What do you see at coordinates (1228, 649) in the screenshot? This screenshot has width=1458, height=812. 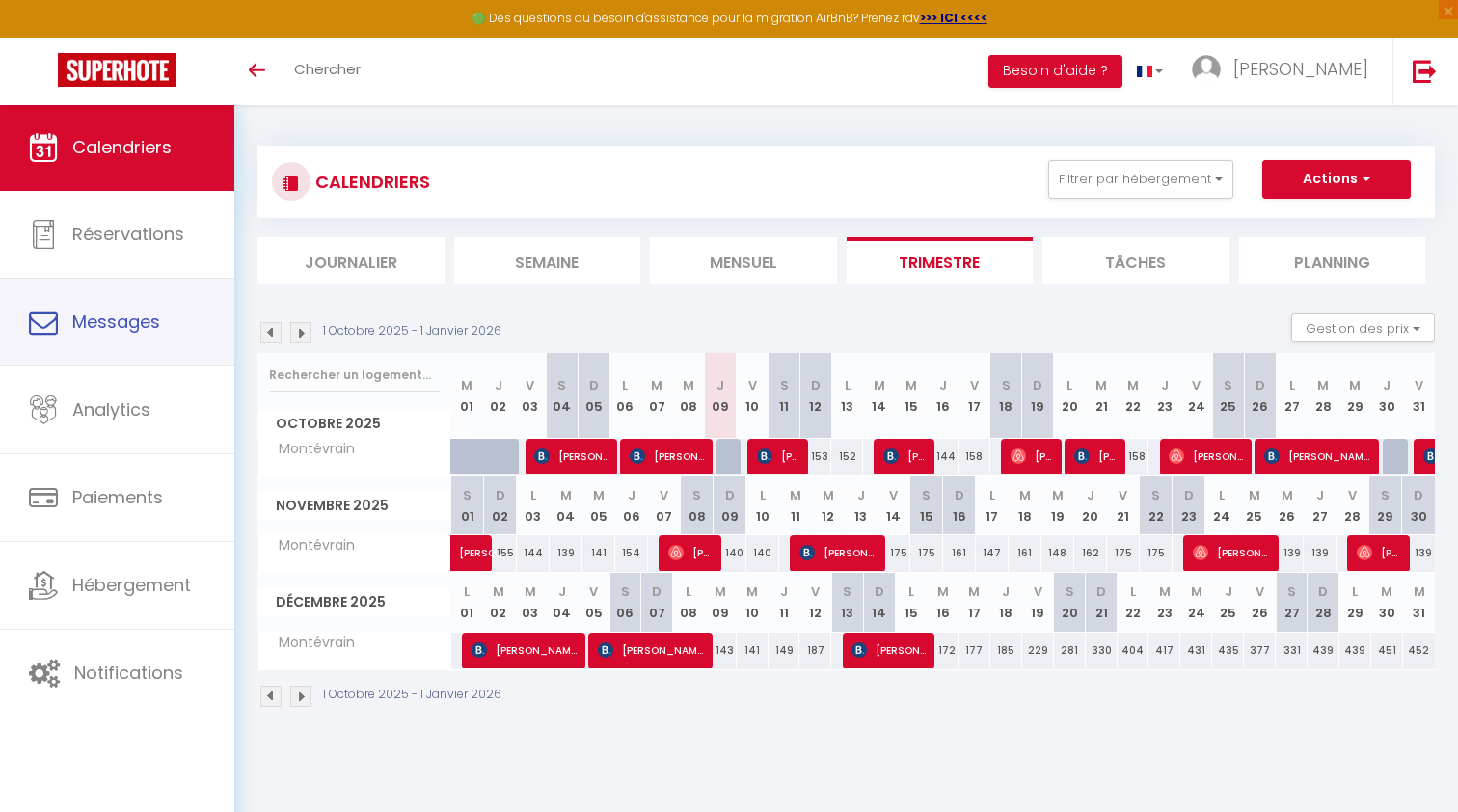 I see `div: 435` at bounding box center [1228, 649].